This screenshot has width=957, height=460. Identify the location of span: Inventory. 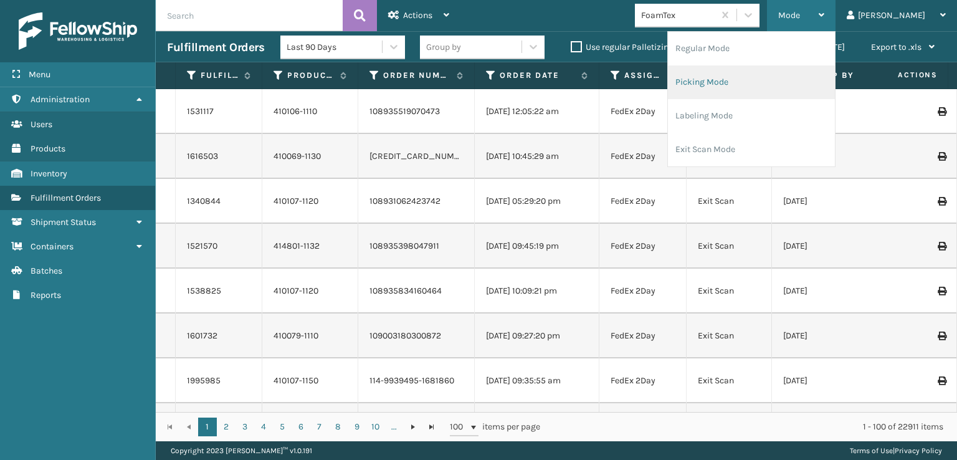
(49, 173).